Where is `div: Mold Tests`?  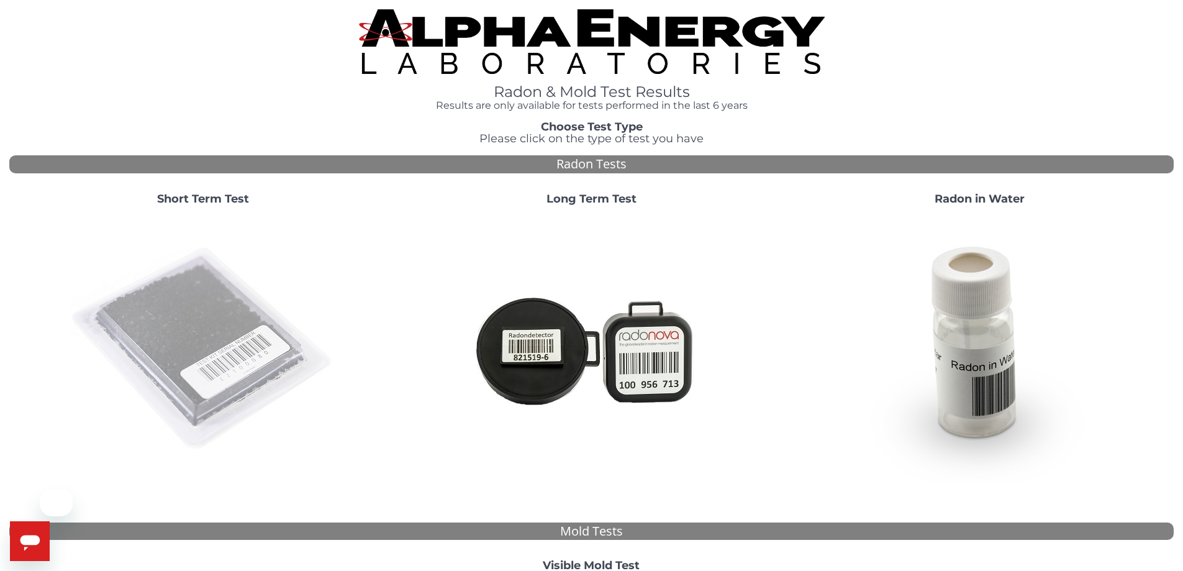
div: Mold Tests is located at coordinates (591, 531).